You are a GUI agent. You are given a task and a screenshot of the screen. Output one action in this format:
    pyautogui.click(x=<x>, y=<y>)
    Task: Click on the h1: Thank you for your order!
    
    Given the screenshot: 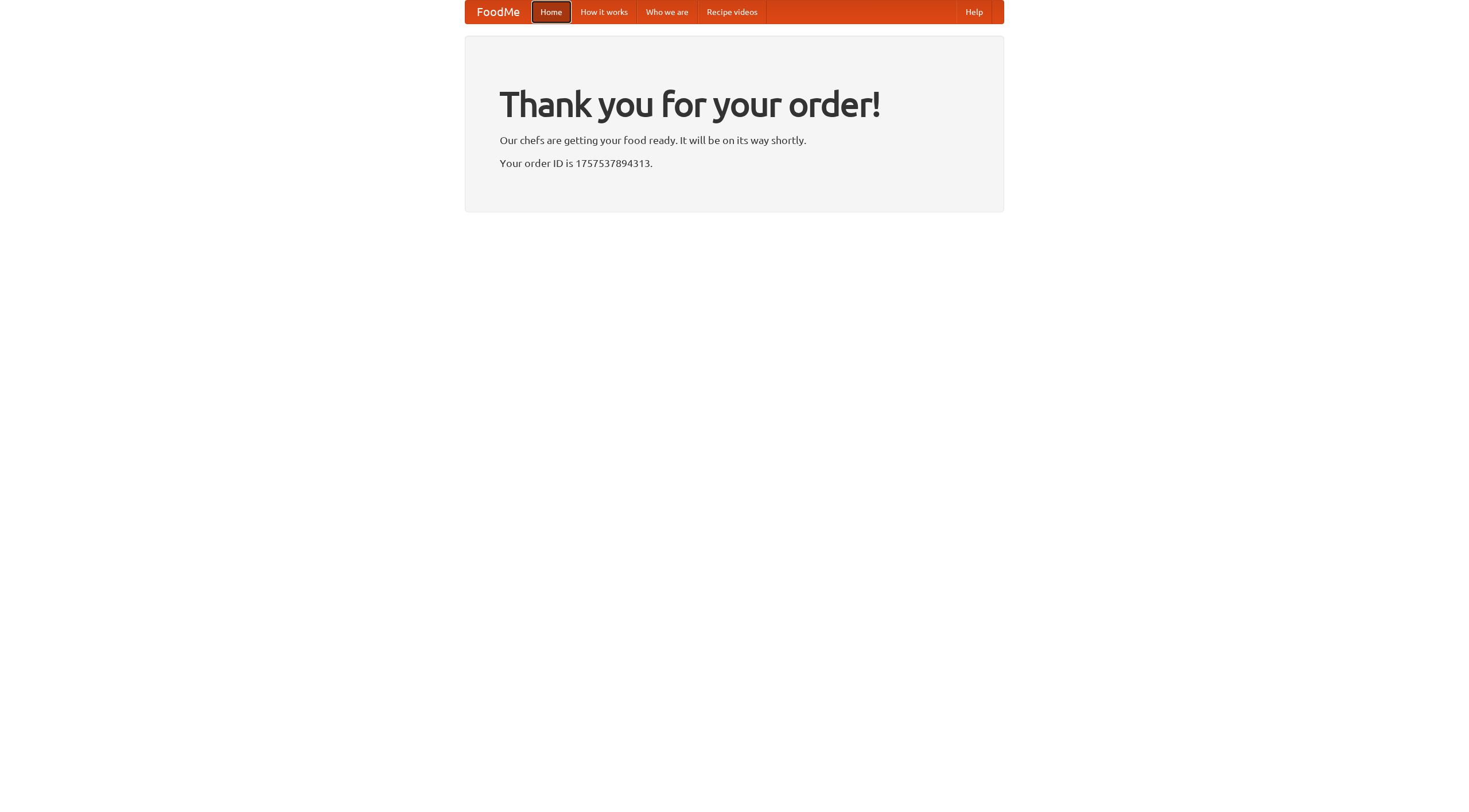 What is the action you would take?
    pyautogui.click(x=735, y=104)
    